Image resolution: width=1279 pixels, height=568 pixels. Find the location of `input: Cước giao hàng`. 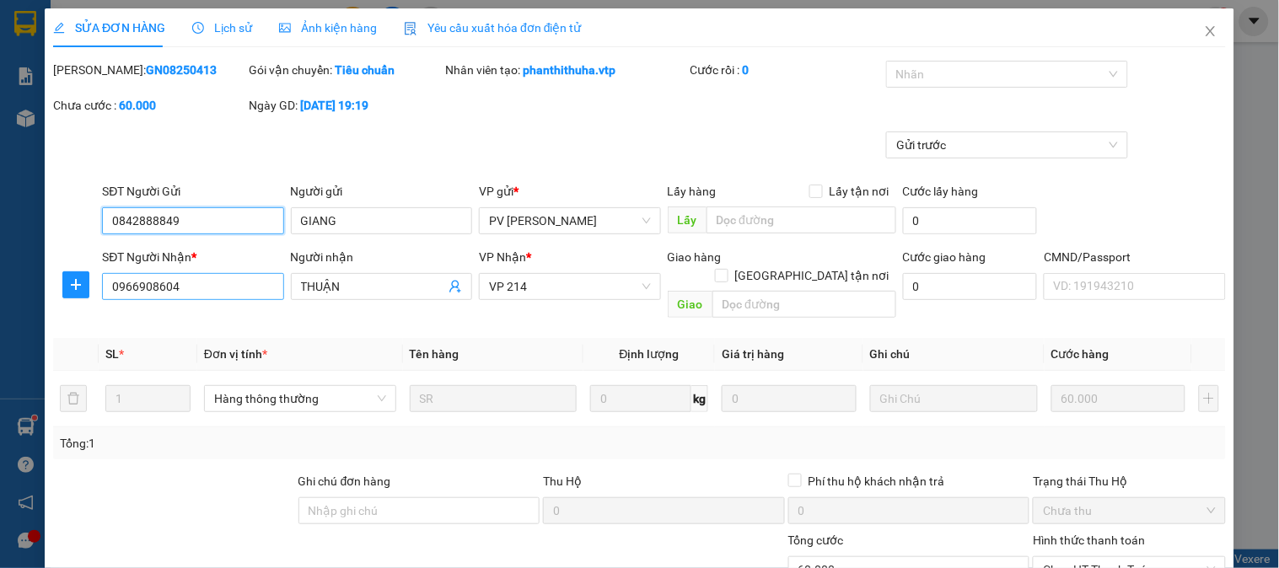

input: Cước giao hàng is located at coordinates (970, 287).